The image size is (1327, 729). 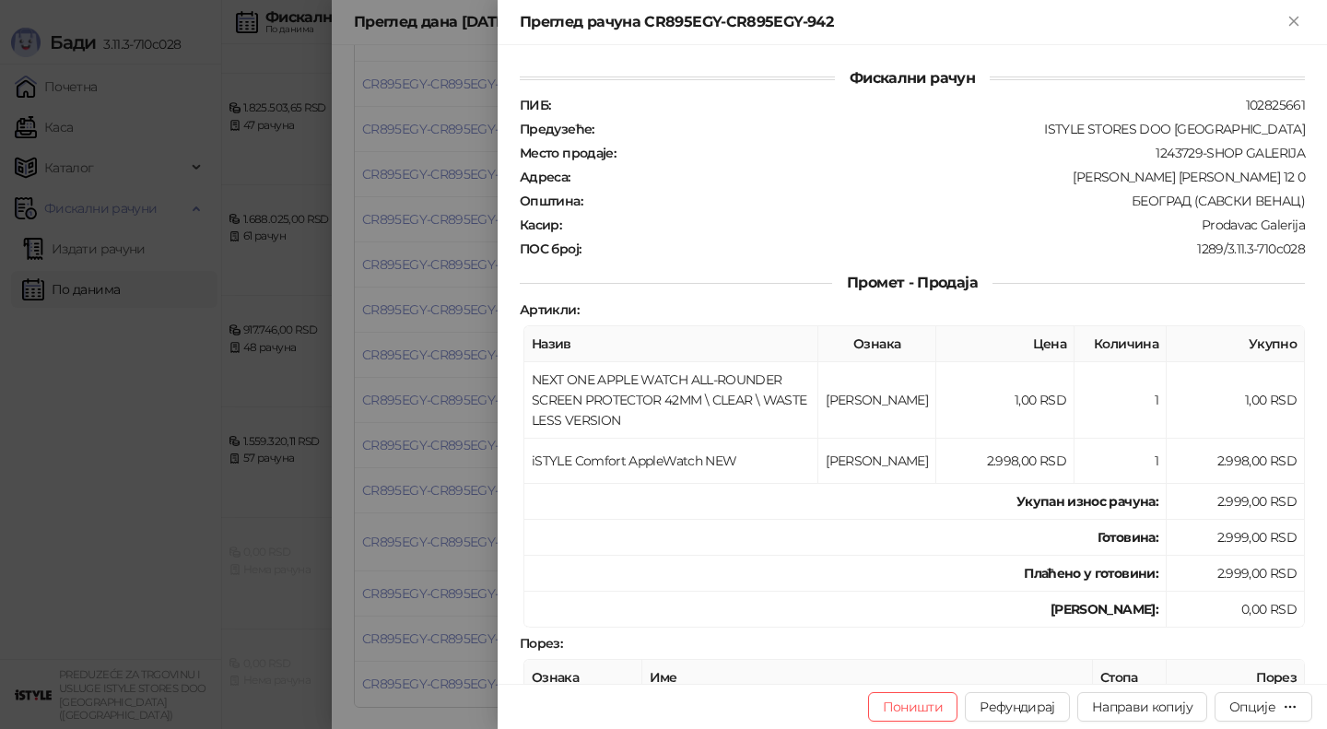 What do you see at coordinates (1294, 22) in the screenshot?
I see `button: Close` at bounding box center [1294, 22].